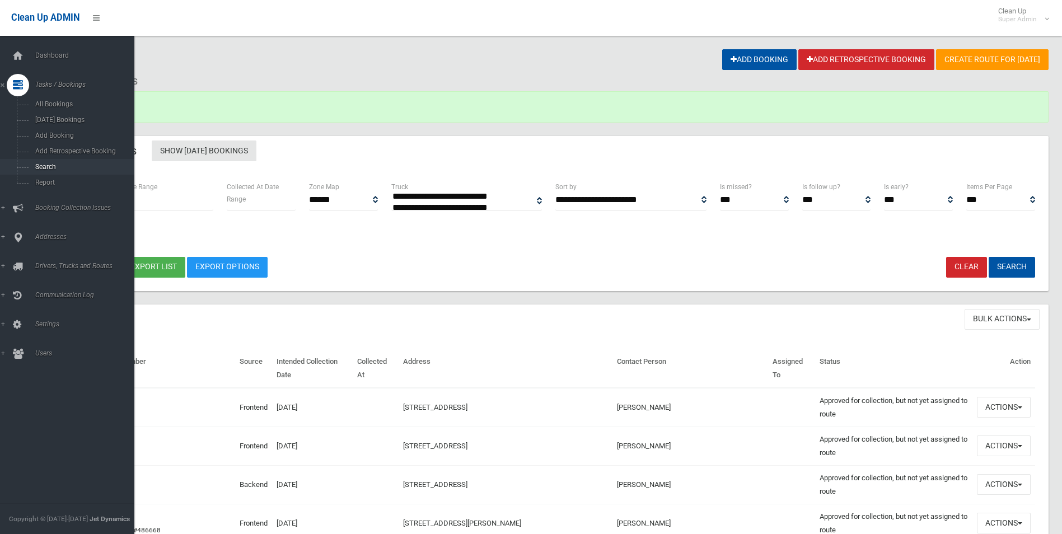  What do you see at coordinates (87, 237) in the screenshot?
I see `span: Addresses` at bounding box center [87, 237].